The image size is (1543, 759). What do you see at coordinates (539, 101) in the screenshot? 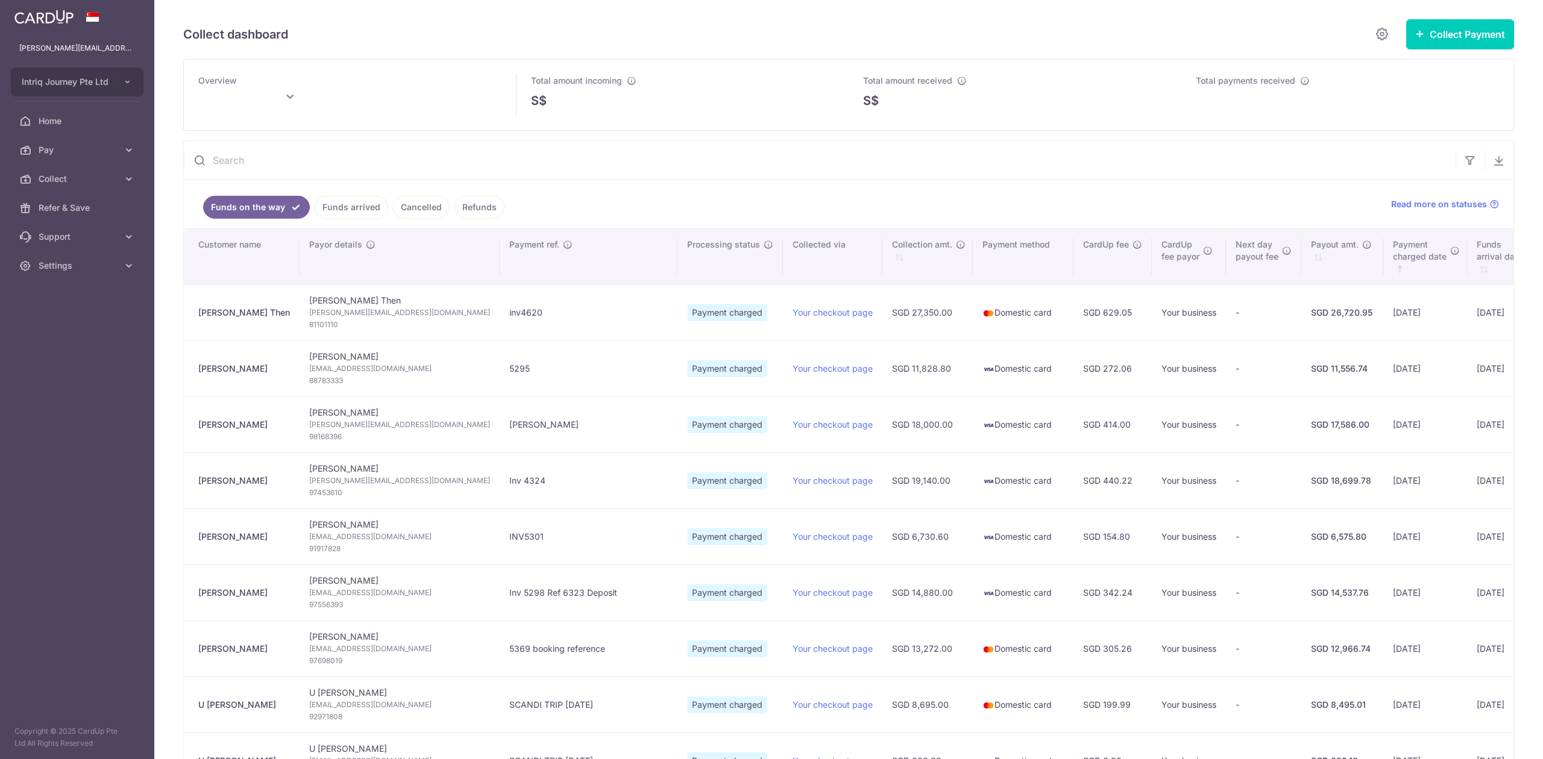
I see `span: S$` at bounding box center [539, 101].